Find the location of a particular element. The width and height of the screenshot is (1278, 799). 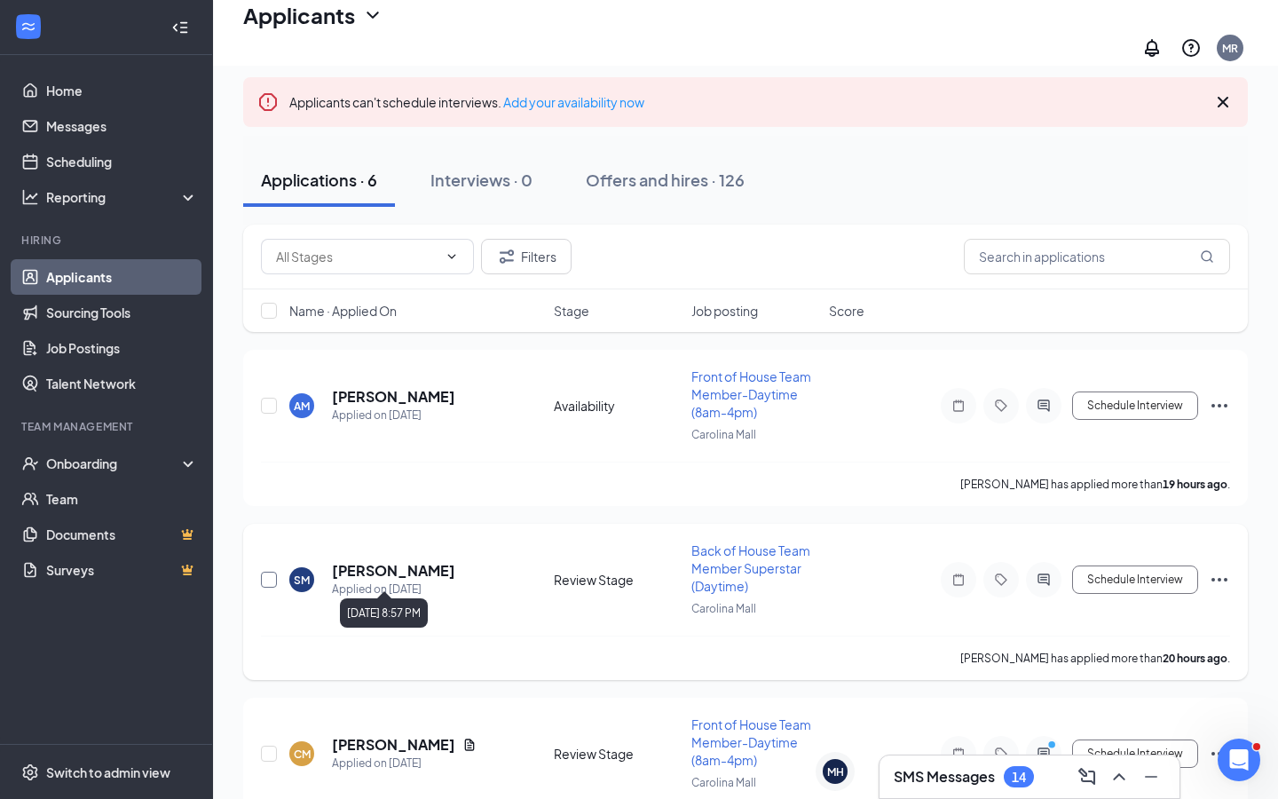

button: ChevronUp is located at coordinates (1119, 776).